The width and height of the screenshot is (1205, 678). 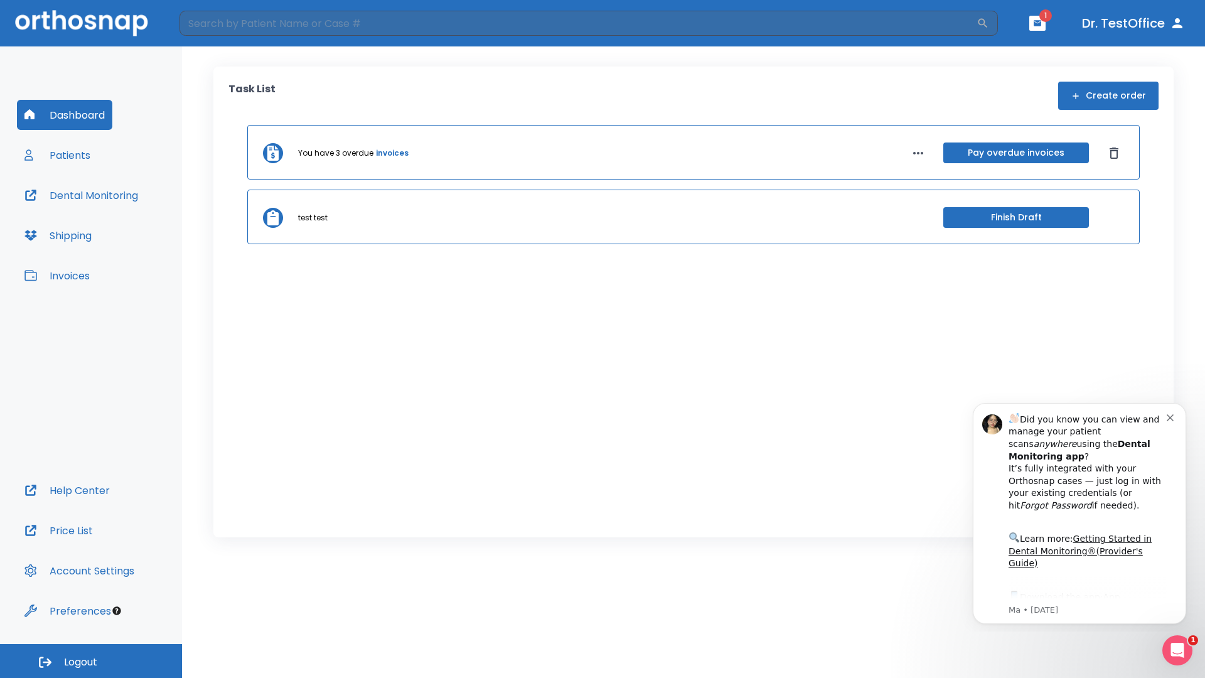 I want to click on a: Account Settings, so click(x=79, y=571).